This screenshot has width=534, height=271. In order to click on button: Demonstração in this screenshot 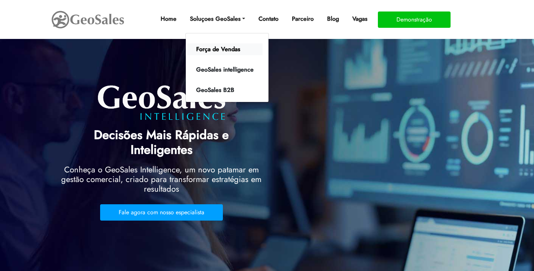, I will do `click(414, 20)`.